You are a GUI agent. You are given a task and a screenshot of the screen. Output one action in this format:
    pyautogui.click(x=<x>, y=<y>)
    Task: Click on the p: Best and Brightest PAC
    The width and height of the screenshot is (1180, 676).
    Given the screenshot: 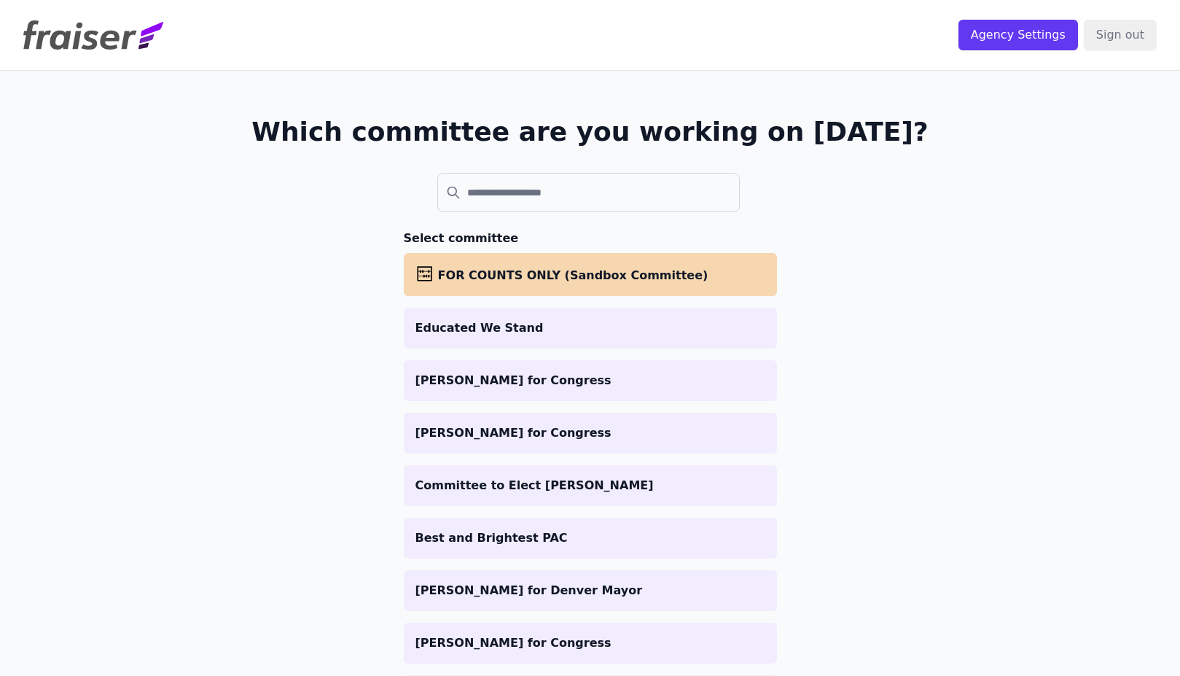 What is the action you would take?
    pyautogui.click(x=591, y=538)
    